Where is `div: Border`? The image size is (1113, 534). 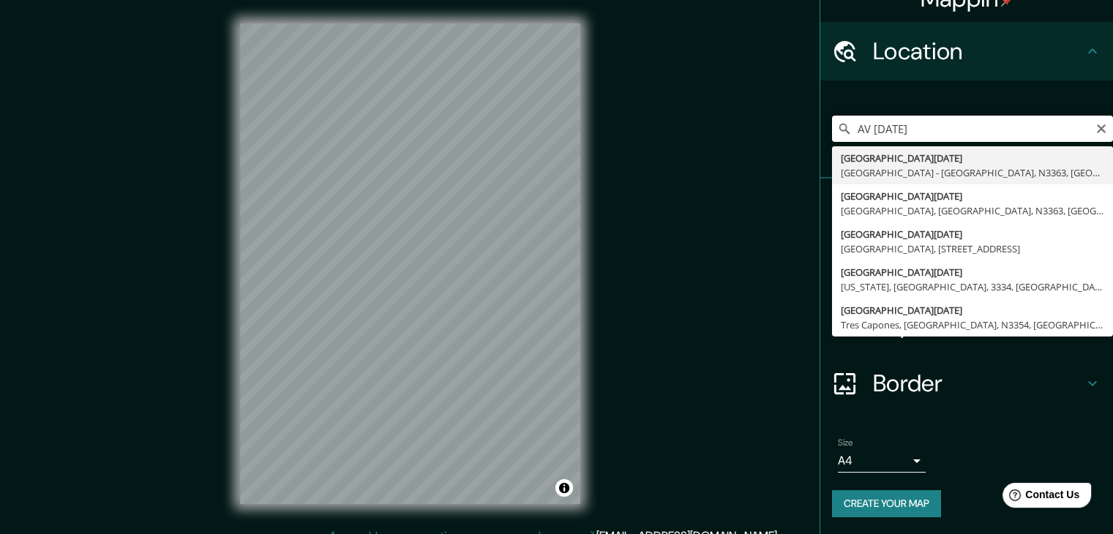
div: Border is located at coordinates (967, 384).